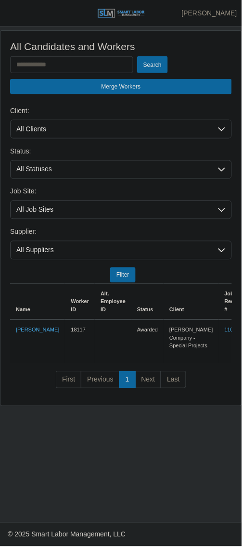 This screenshot has height=547, width=242. I want to click on th: Status, so click(147, 301).